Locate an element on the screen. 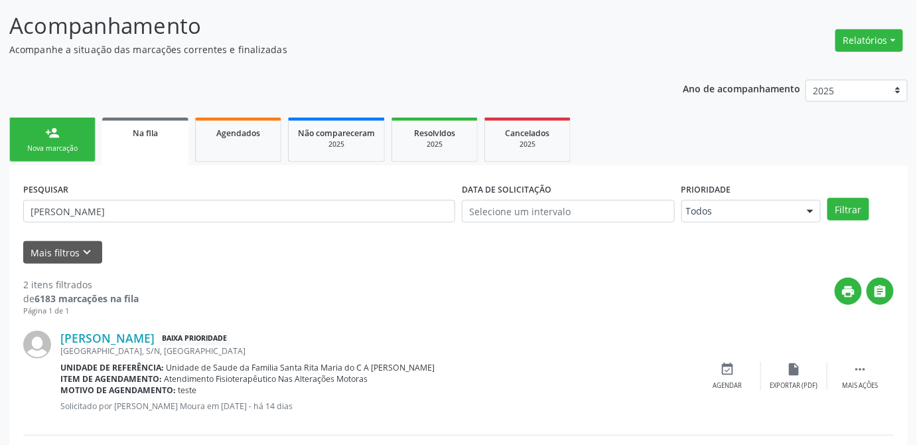 This screenshot has width=917, height=445. p: Acompanhamento is located at coordinates (324, 26).